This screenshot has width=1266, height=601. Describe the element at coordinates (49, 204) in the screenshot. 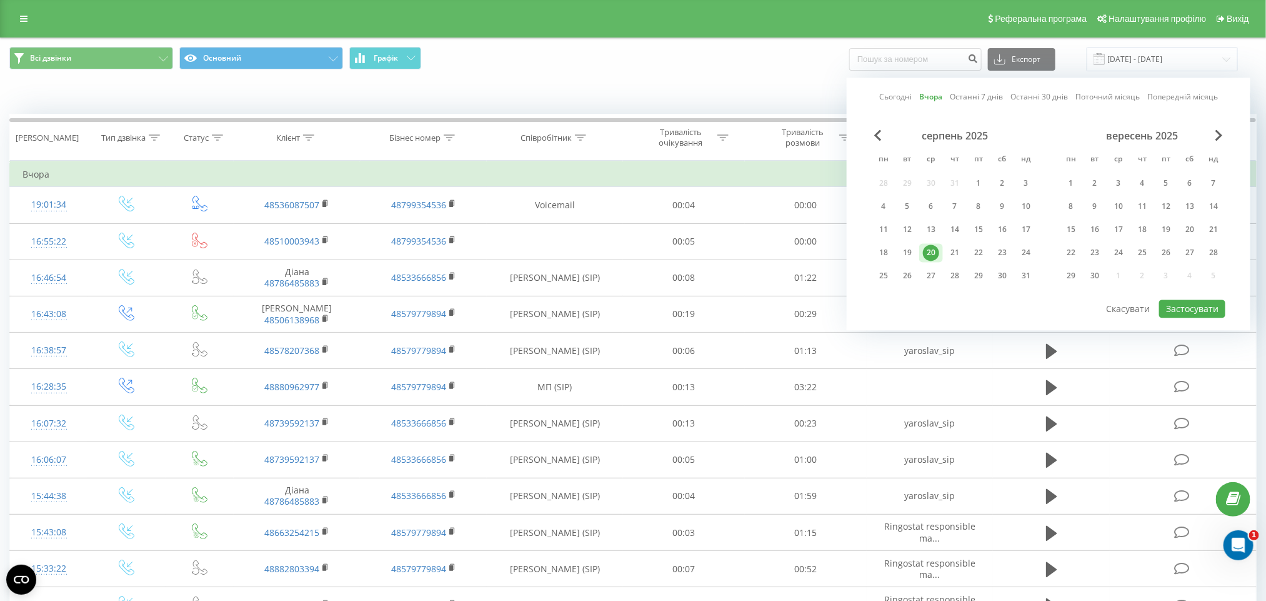

I see `div: 19:01:34` at that location.